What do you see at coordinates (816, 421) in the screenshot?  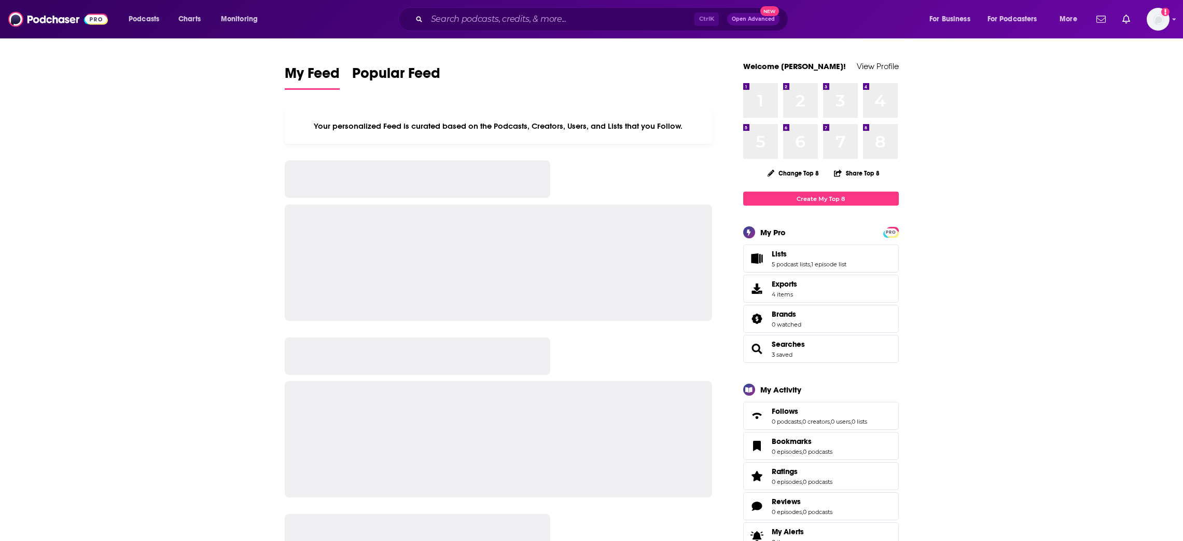 I see `a: 0 creators` at bounding box center [816, 421].